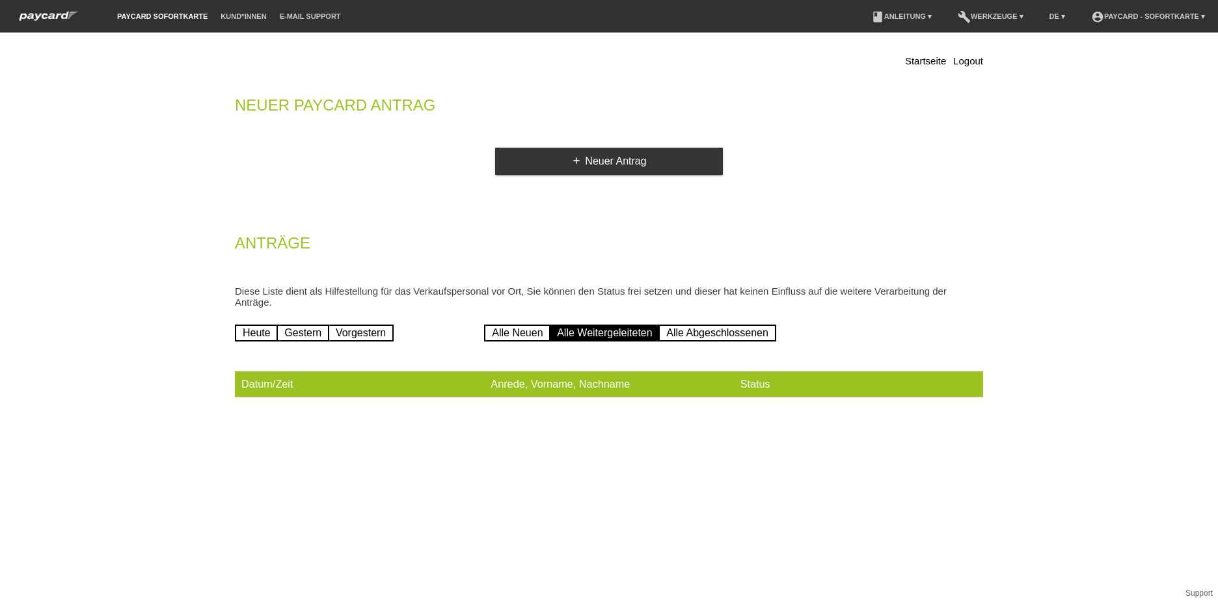 This screenshot has width=1218, height=601. I want to click on a: E-Mail Support, so click(310, 16).